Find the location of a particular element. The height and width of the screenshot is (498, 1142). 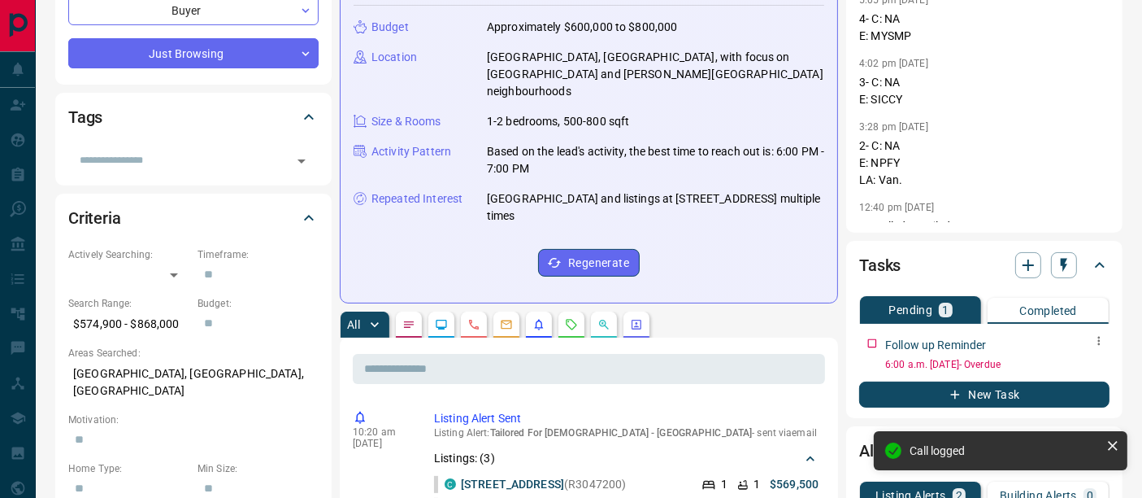

div: Call logged is located at coordinates (1005, 450).